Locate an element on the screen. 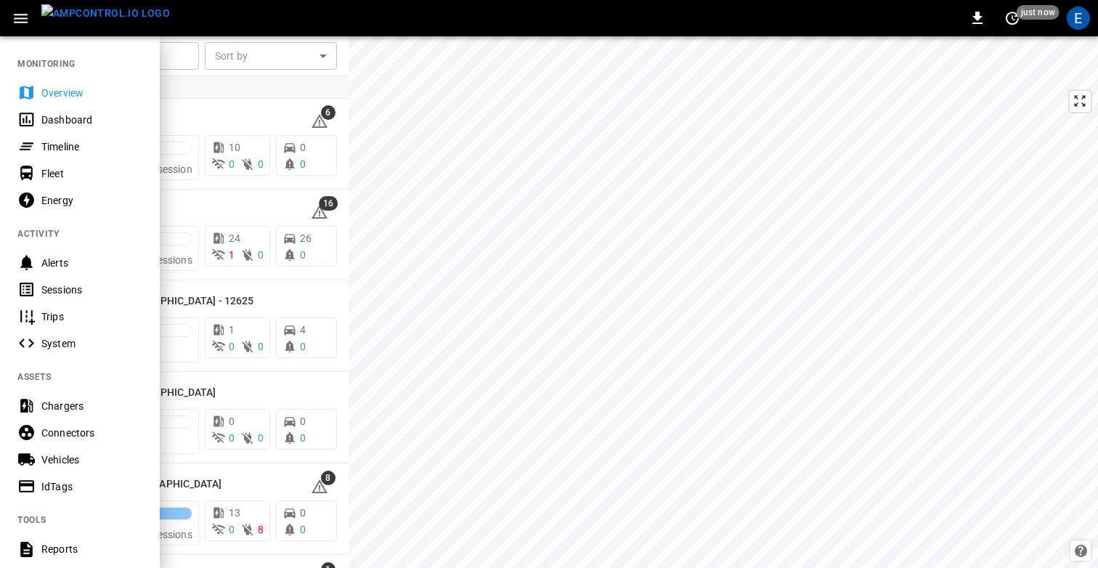 This screenshot has height=568, width=1098. div: Overview is located at coordinates (91, 93).